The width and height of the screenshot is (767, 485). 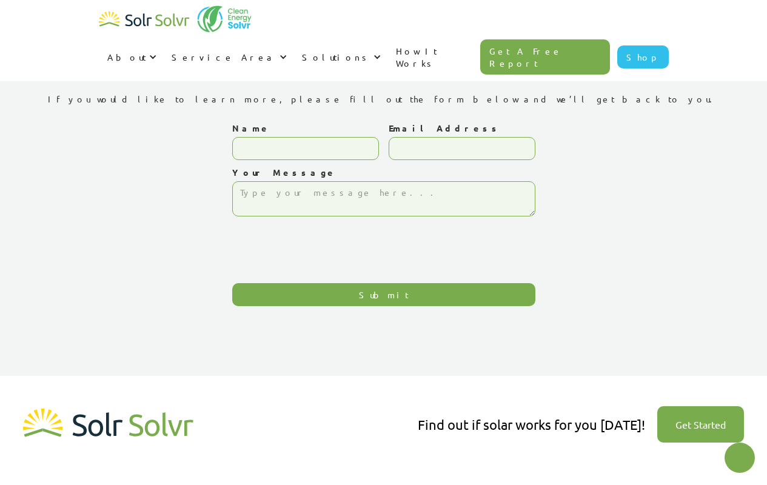 What do you see at coordinates (384, 172) in the screenshot?
I see `label: Your Message` at bounding box center [384, 172].